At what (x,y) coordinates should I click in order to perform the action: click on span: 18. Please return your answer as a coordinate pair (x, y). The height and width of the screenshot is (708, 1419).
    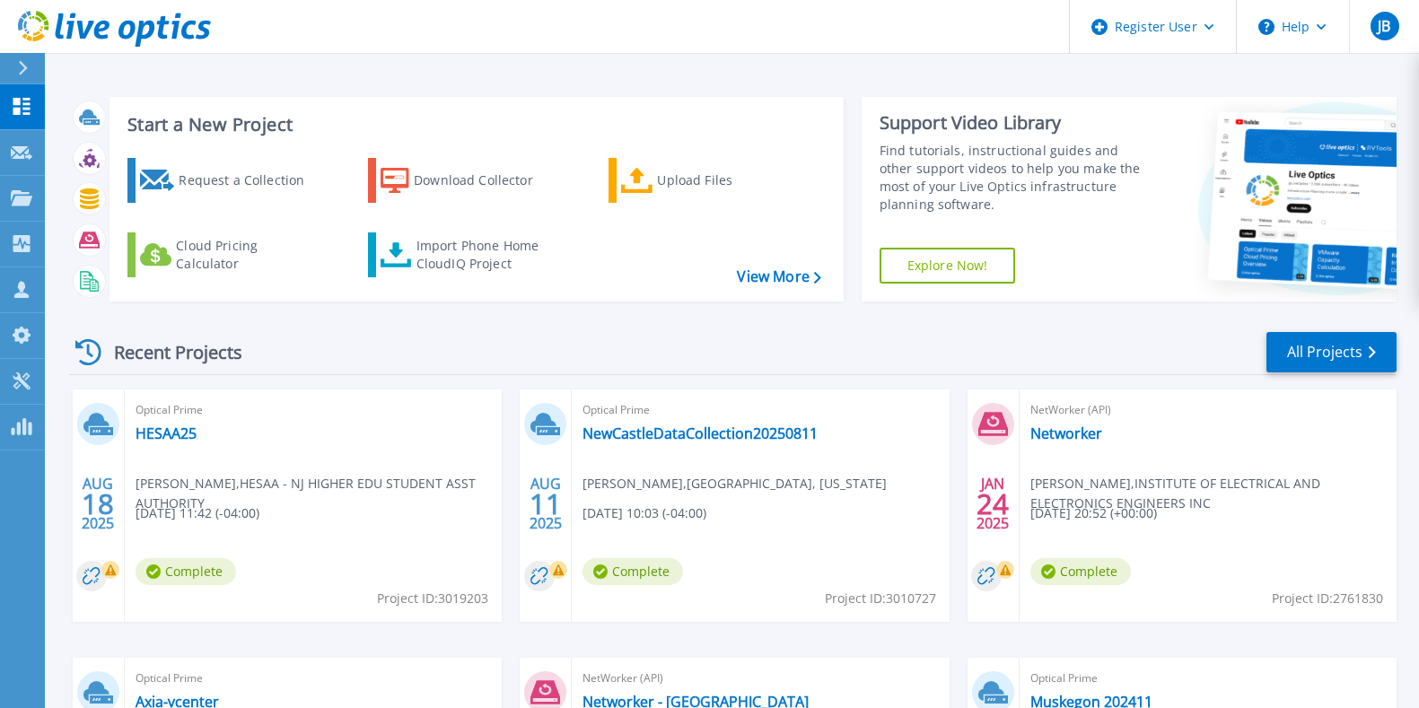
    Looking at the image, I should click on (98, 503).